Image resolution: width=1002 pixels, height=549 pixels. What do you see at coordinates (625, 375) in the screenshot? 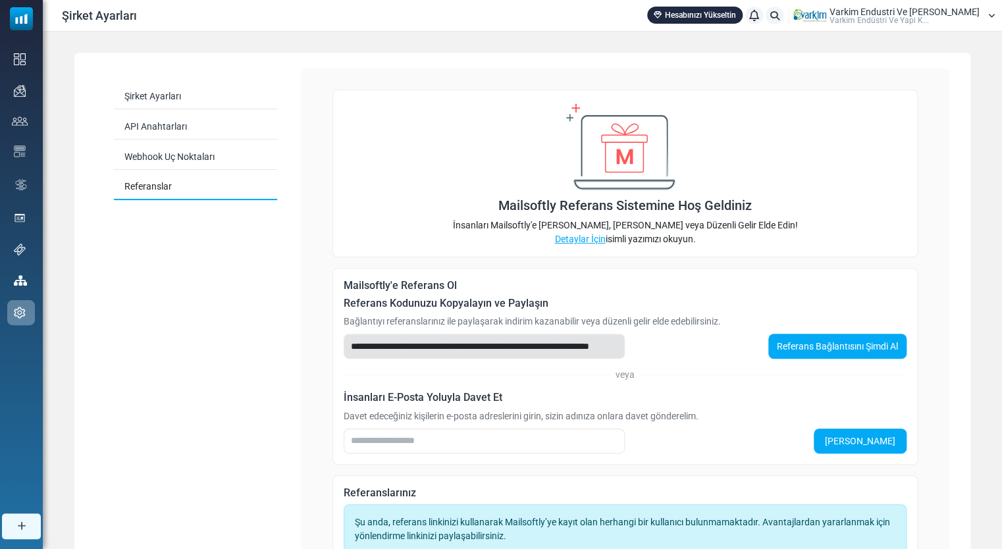
I see `span: veya` at bounding box center [625, 375].